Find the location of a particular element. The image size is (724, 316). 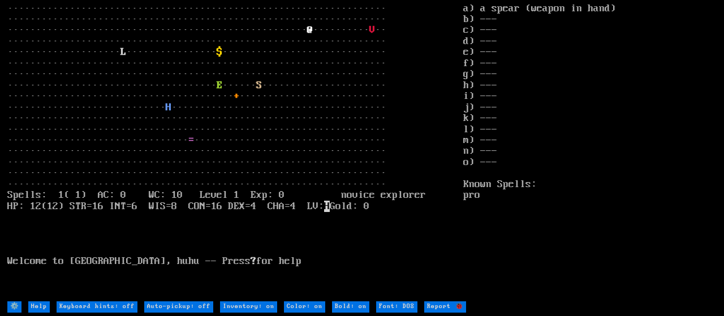

font: H is located at coordinates (168, 107).